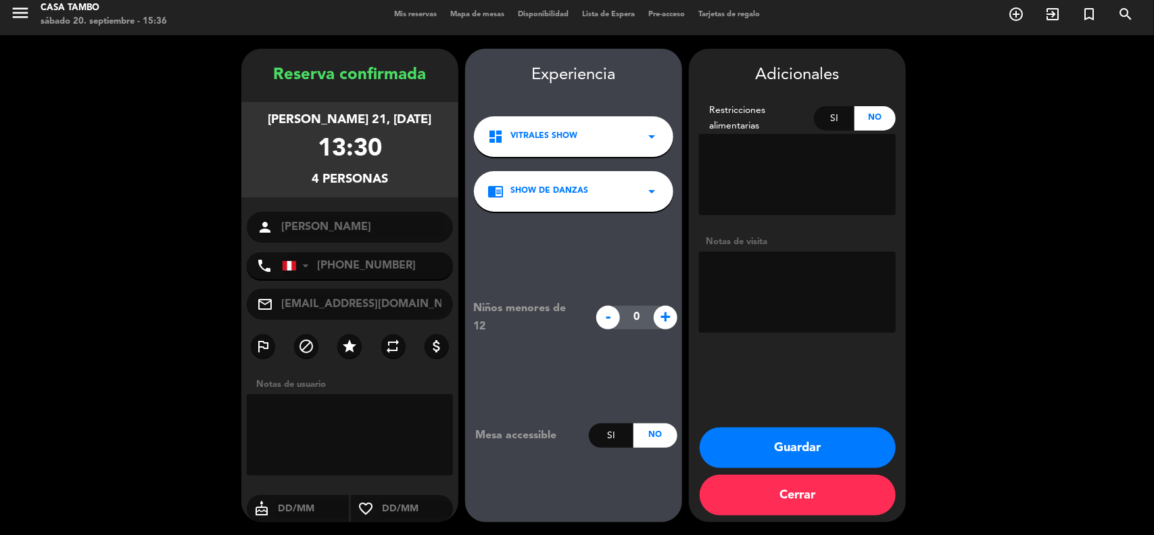 The height and width of the screenshot is (535, 1154). What do you see at coordinates (1053, 14) in the screenshot?
I see `i: exit_to_app` at bounding box center [1053, 14].